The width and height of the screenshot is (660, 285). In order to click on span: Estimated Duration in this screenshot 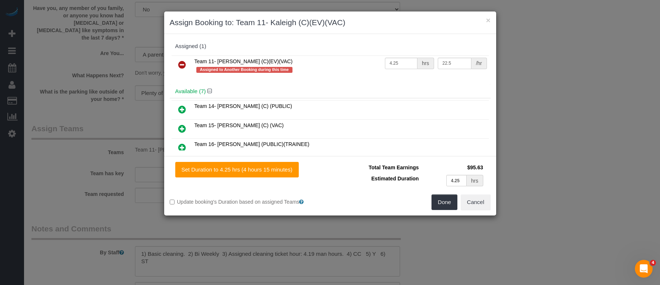, I will do `click(395, 179)`.